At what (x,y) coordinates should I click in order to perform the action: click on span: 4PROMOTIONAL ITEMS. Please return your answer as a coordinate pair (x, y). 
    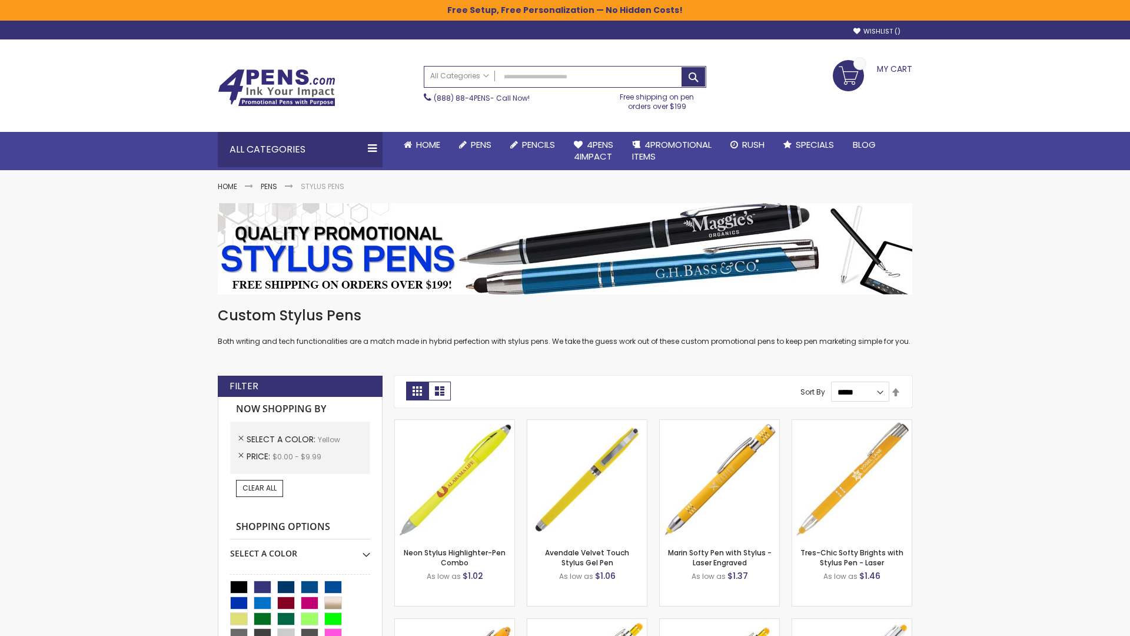
    Looking at the image, I should click on (672, 150).